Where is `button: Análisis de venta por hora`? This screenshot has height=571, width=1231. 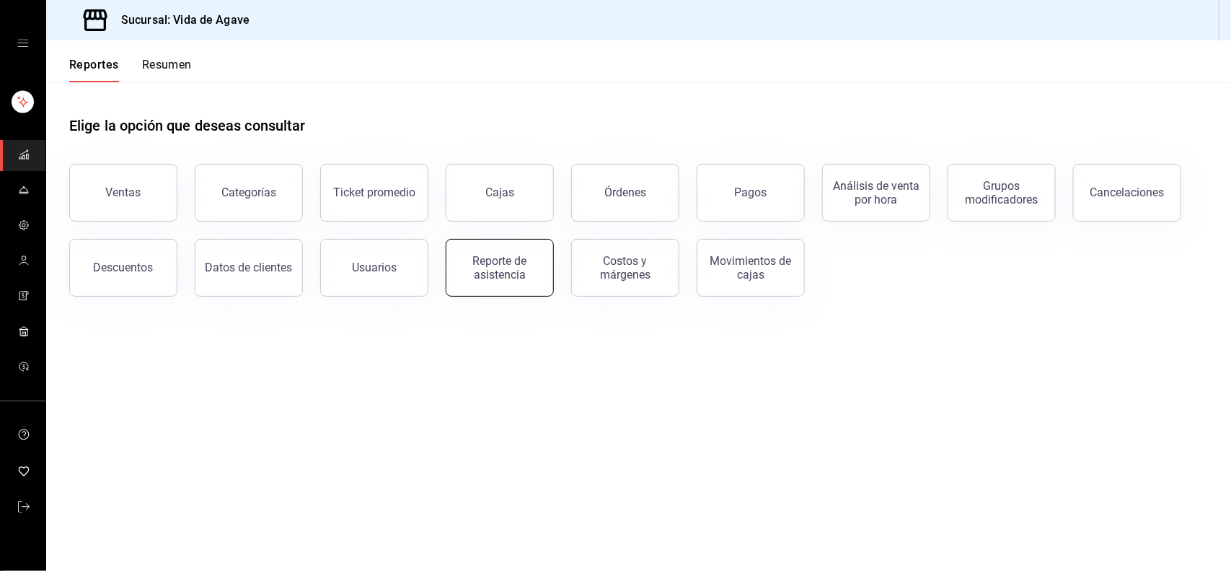
button: Análisis de venta por hora is located at coordinates (876, 193).